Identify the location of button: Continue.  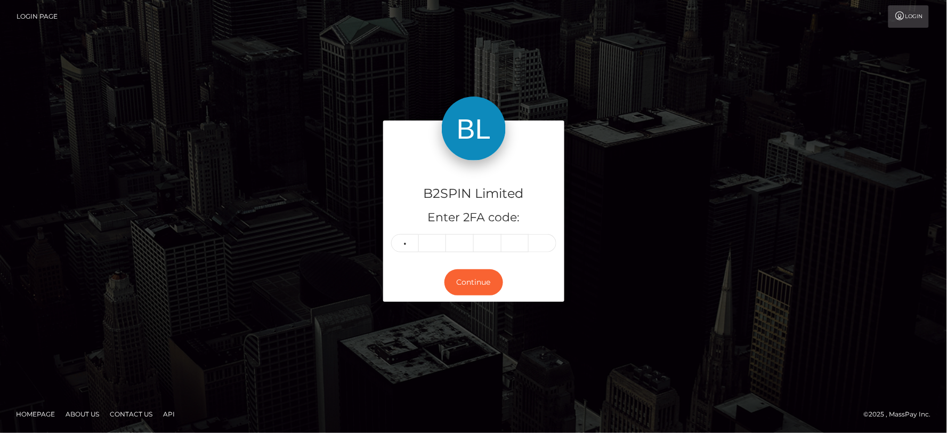
(474, 282).